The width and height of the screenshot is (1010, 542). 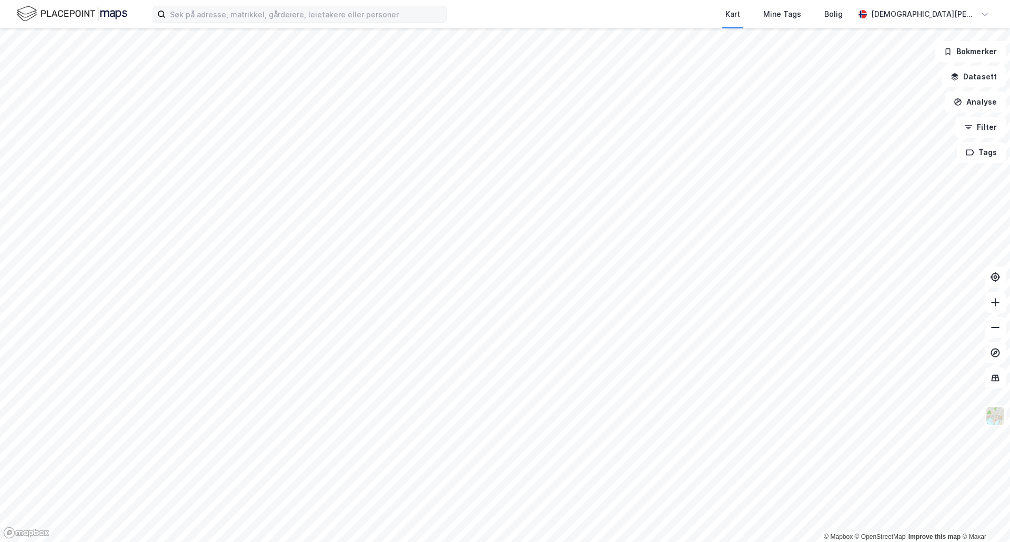 What do you see at coordinates (983, 517) in the screenshot?
I see `div: Kontrollprogram for chat` at bounding box center [983, 517].